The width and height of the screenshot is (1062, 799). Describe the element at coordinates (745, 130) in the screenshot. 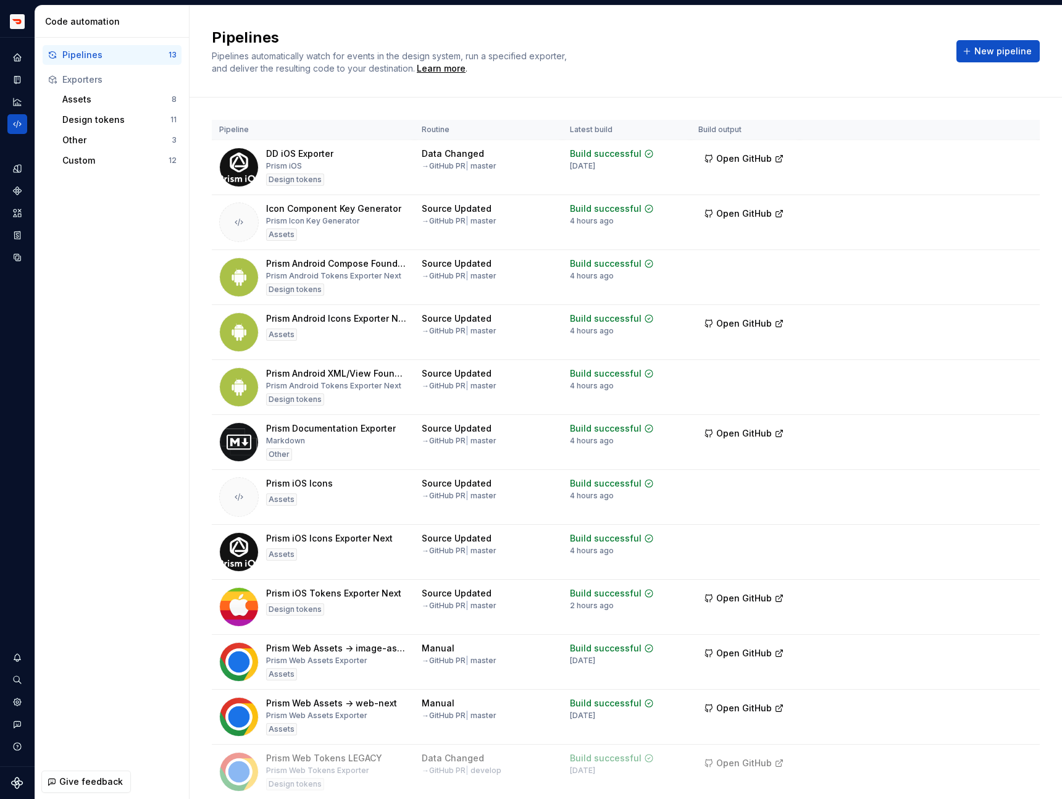

I see `th: Build output` at that location.